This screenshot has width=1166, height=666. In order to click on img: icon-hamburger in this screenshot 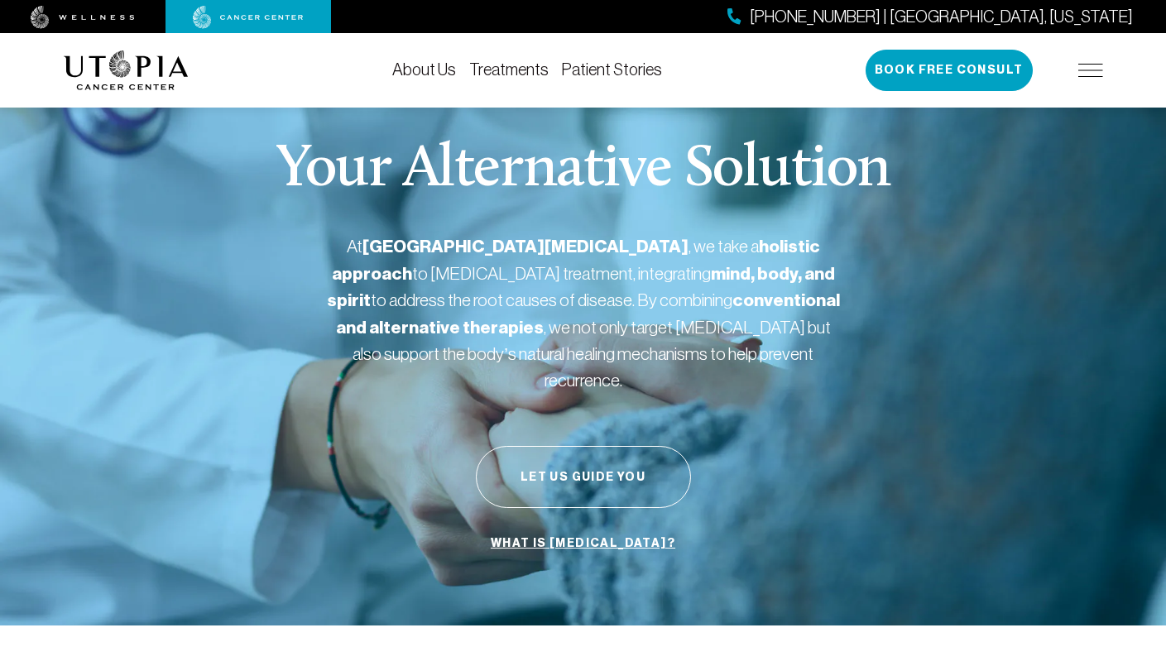, I will do `click(1091, 70)`.